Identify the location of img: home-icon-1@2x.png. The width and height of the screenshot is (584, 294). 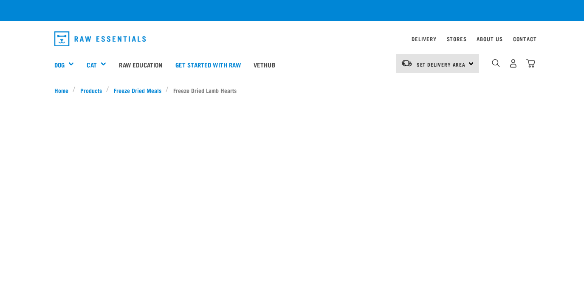
(496, 63).